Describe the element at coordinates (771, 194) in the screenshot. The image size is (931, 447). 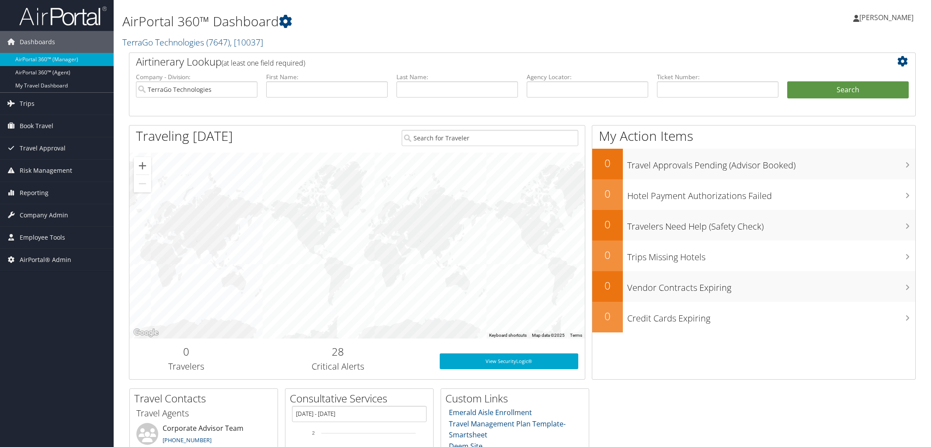
I see `h3: Hotel Payment Authorizations Failed` at that location.